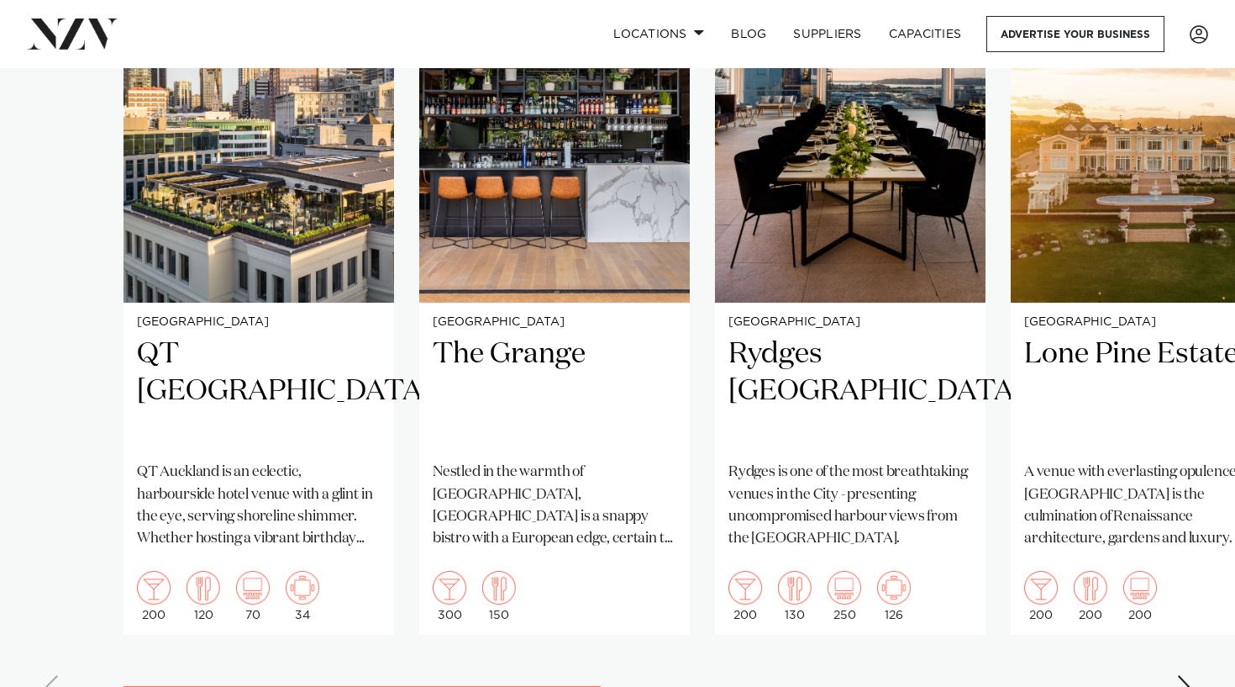  I want to click on div: 70, so click(253, 596).